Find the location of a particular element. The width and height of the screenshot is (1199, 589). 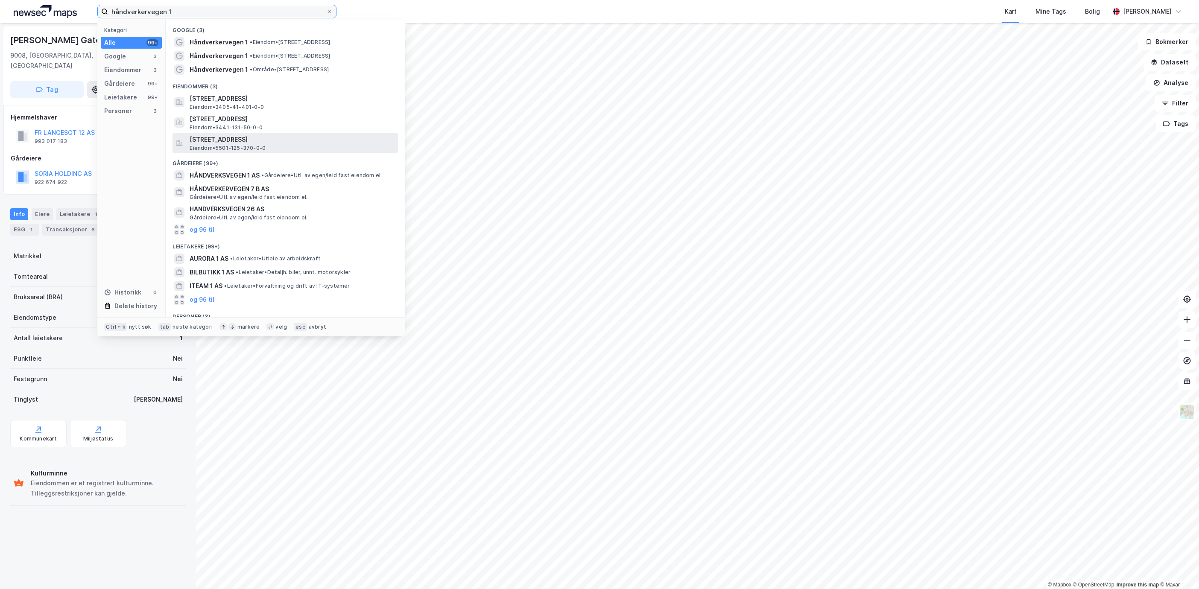

div: Personer (3) is located at coordinates (285, 314).